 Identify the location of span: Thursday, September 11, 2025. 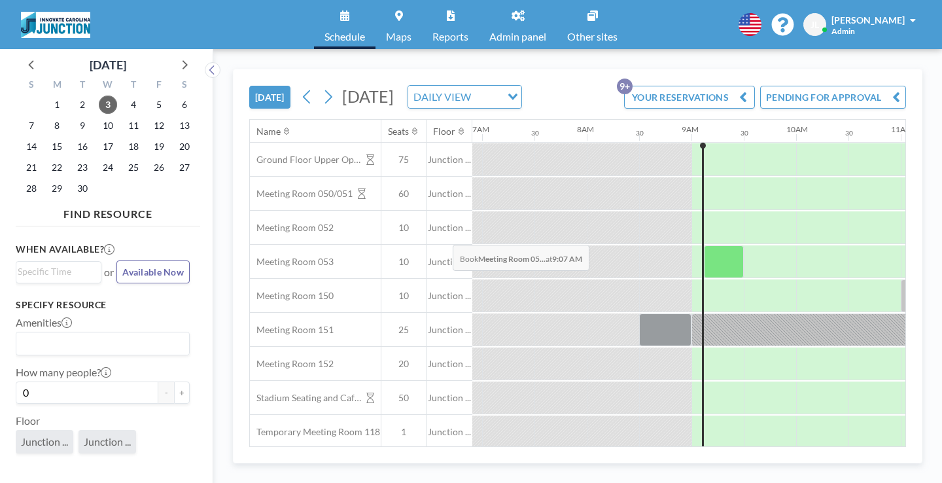
(133, 126).